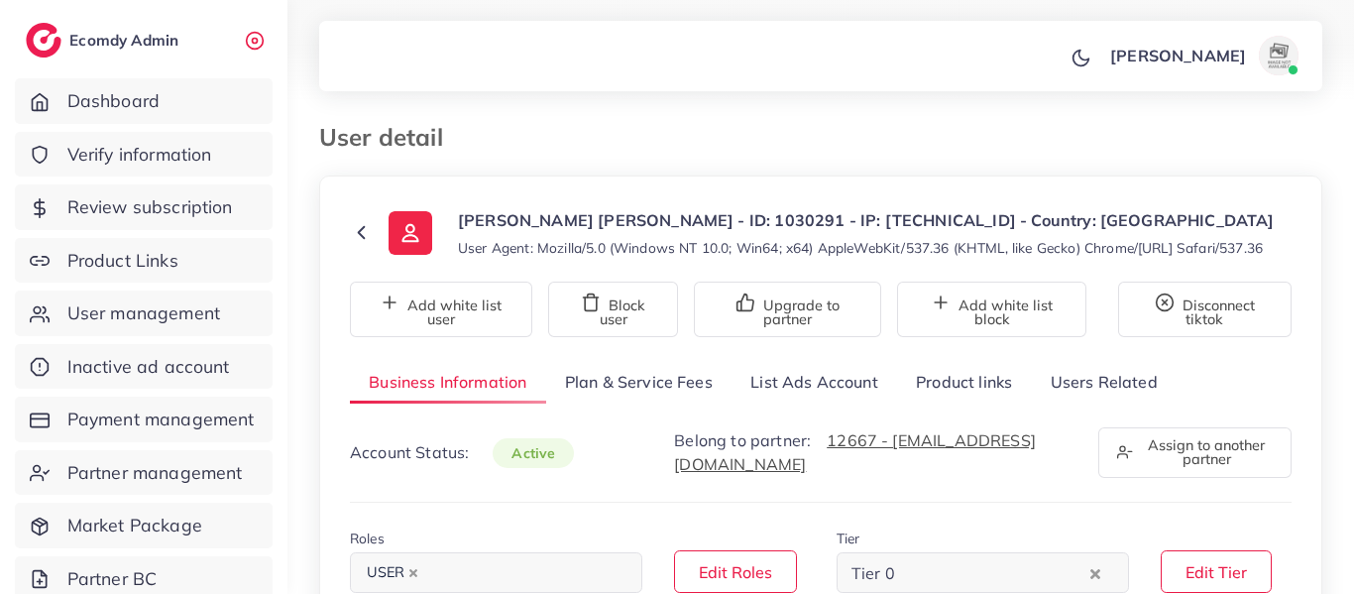 The width and height of the screenshot is (1354, 594). I want to click on label: Tier, so click(849, 538).